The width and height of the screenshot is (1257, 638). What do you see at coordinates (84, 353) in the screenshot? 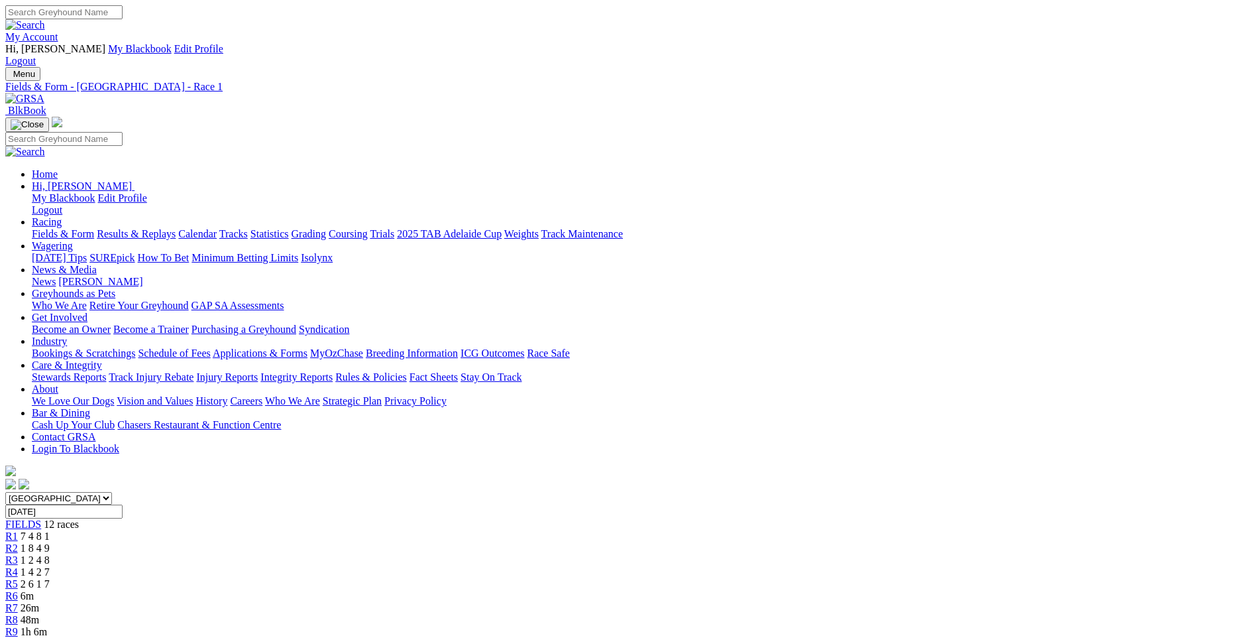
I see `a: Bookings & Scratchings` at bounding box center [84, 353].